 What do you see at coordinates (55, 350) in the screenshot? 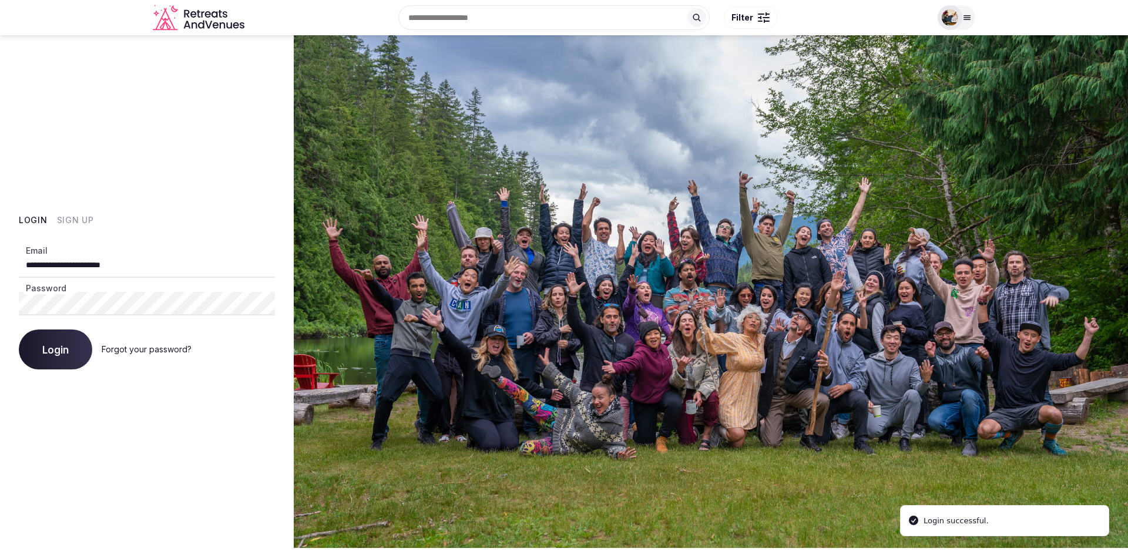
I see `span: Login` at bounding box center [55, 350].